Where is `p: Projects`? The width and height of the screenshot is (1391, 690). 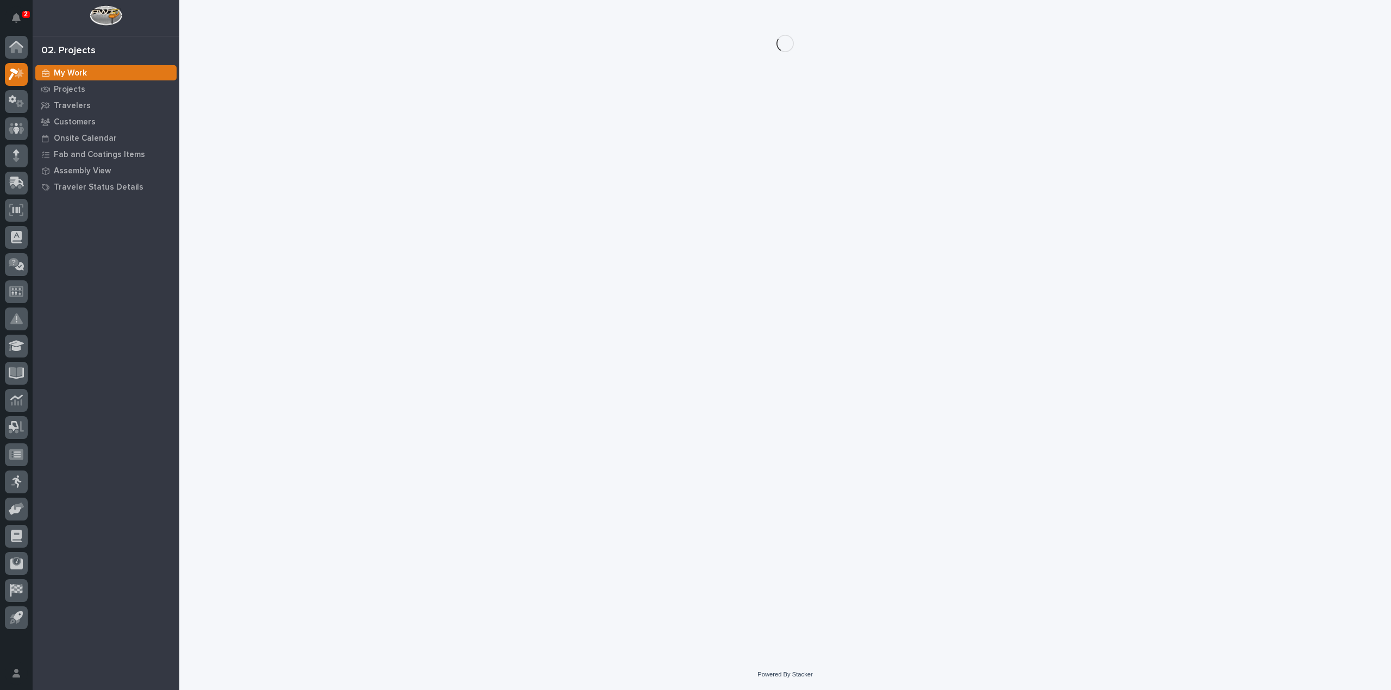
p: Projects is located at coordinates (70, 90).